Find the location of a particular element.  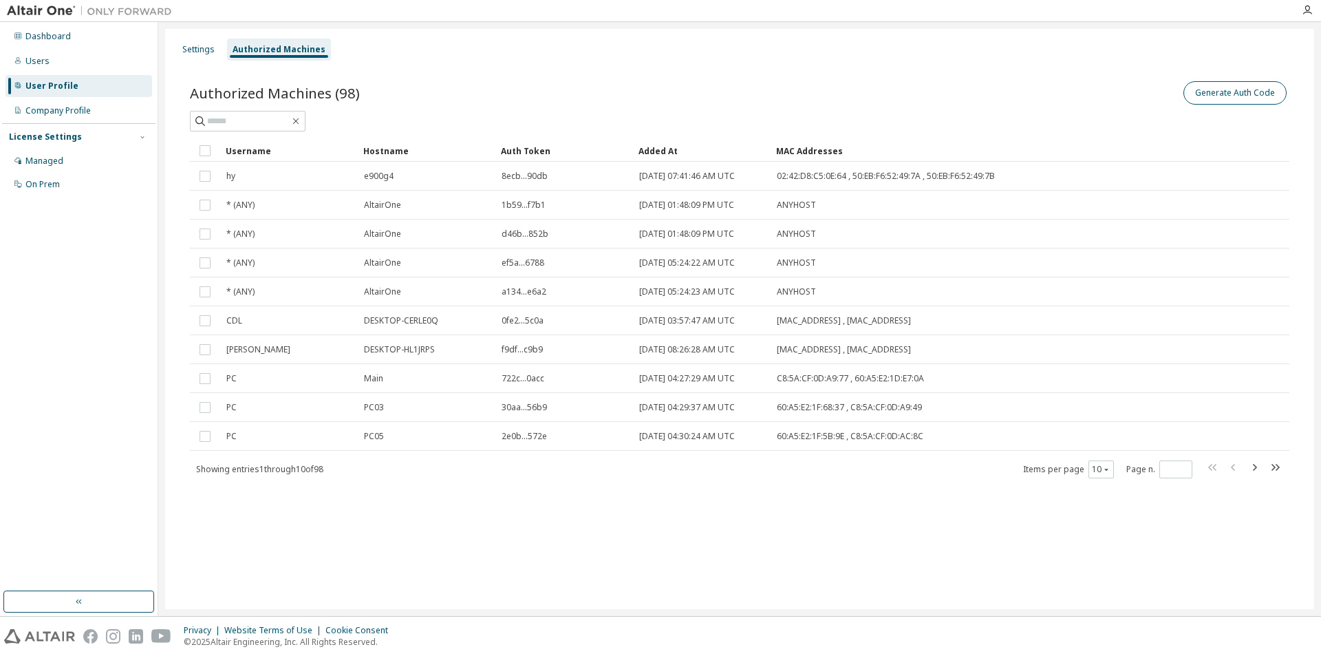

div: Company Profile is located at coordinates (58, 111).